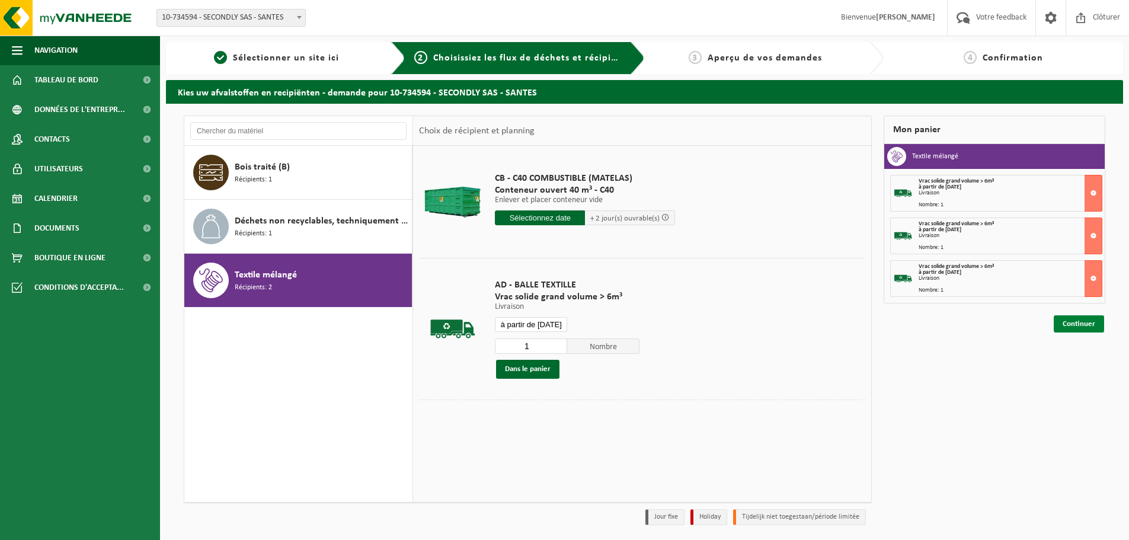  What do you see at coordinates (585, 200) in the screenshot?
I see `p: Enlever et placer conteneur vide` at bounding box center [585, 200].